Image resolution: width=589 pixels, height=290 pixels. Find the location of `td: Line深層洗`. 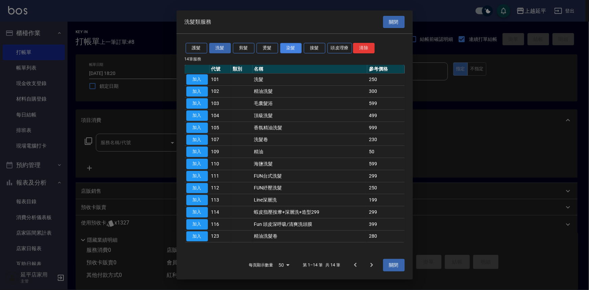

td: Line深層洗 is located at coordinates (310, 200).